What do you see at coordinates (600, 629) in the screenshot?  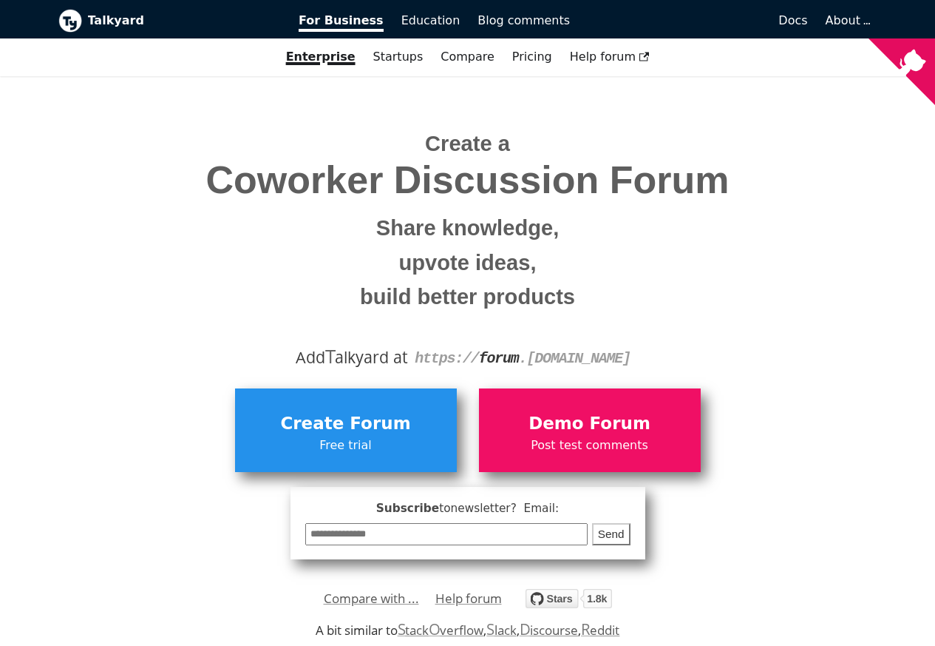 I see `a: Reddit` at bounding box center [600, 629].